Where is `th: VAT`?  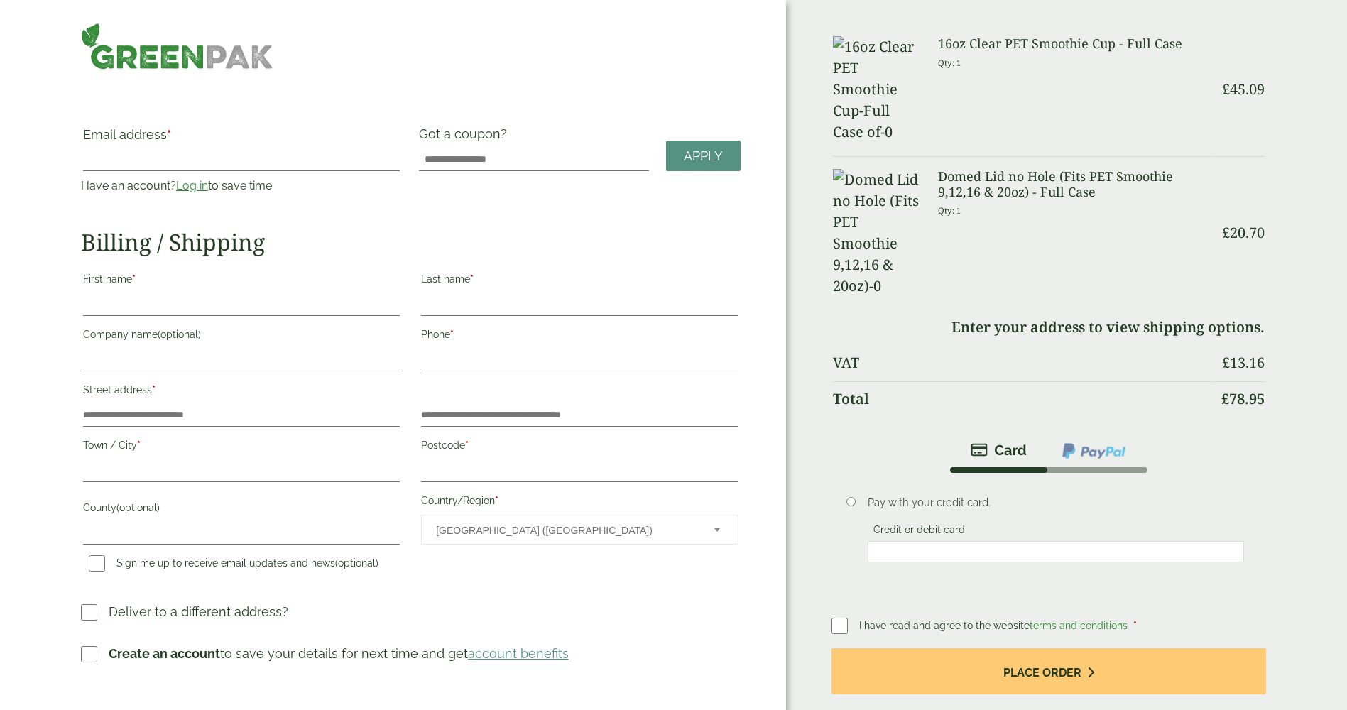
th: VAT is located at coordinates (1023, 363).